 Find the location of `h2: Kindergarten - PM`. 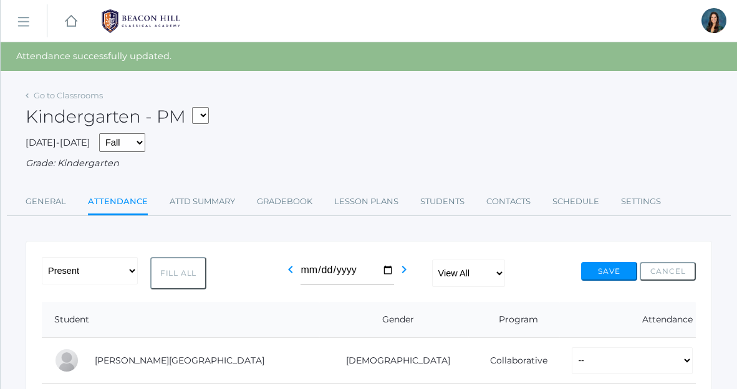

h2: Kindergarten - PM is located at coordinates (117, 117).